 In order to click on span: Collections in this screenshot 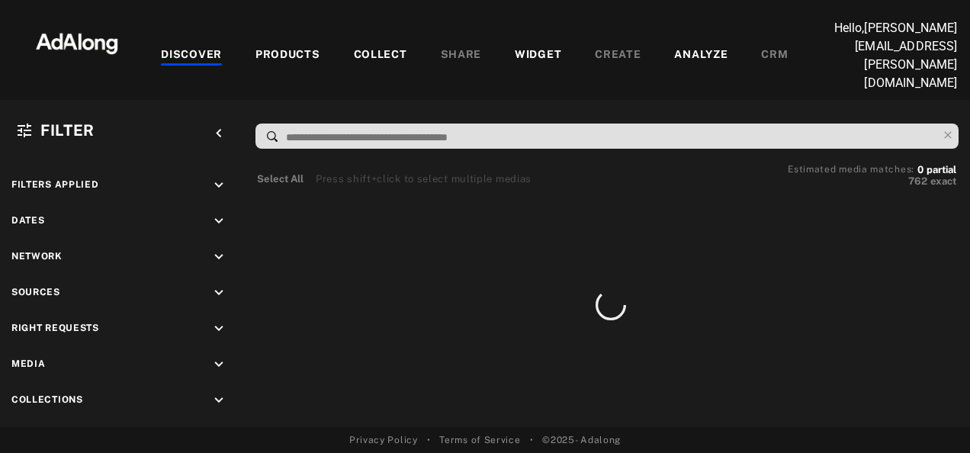, I will do `click(47, 400)`.